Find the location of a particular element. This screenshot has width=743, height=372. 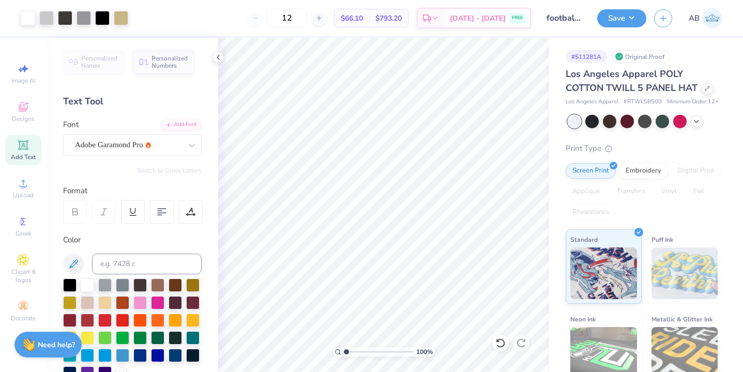

span: $66.10 is located at coordinates (351, 18).